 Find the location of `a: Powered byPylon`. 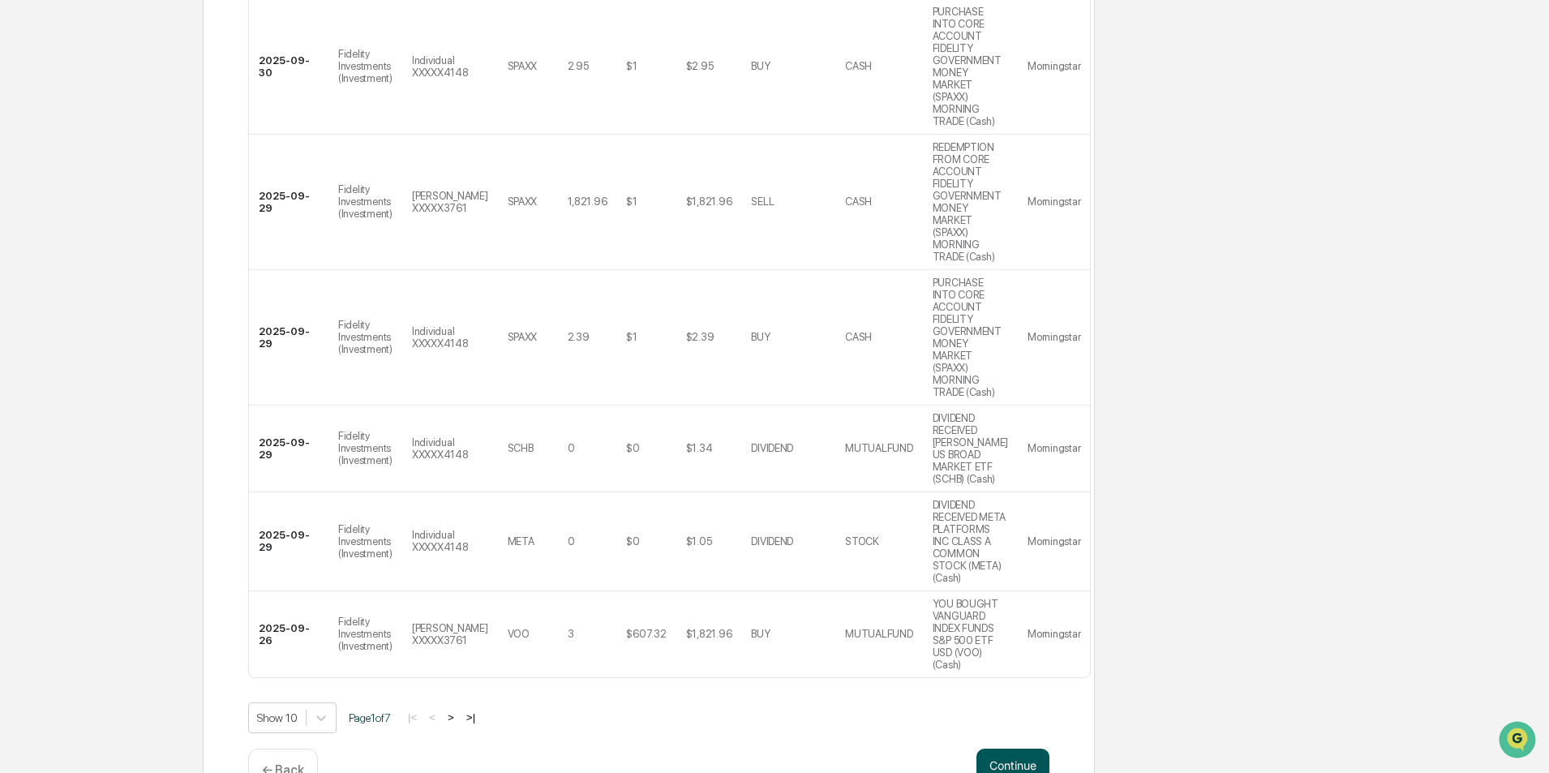

a: Powered byPylon is located at coordinates (155, 281).